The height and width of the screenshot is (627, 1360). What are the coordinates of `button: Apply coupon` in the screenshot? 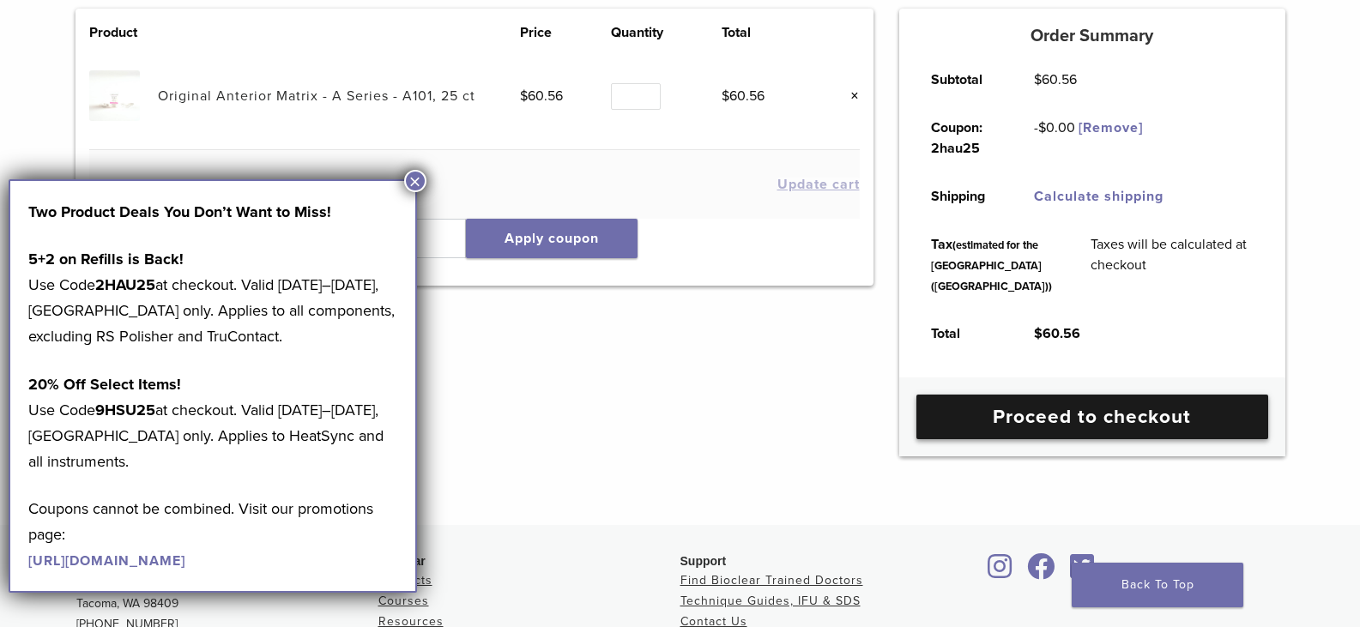 It's located at (552, 239).